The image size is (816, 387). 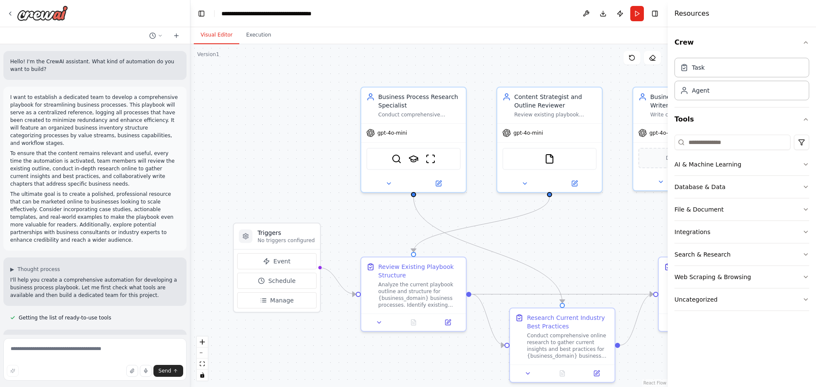 I want to click on div: Version 1, so click(x=208, y=54).